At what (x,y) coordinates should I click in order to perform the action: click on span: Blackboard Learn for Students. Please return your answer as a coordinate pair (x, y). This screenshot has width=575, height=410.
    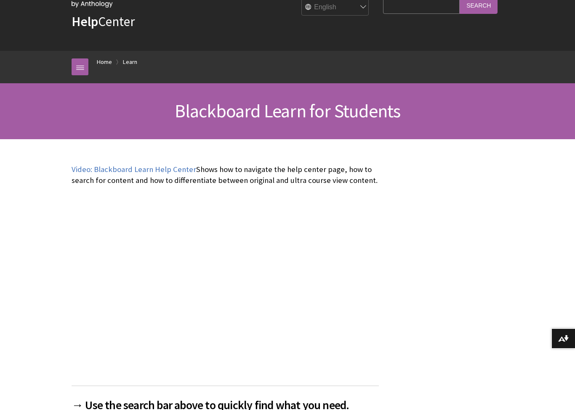
    Looking at the image, I should click on (287, 111).